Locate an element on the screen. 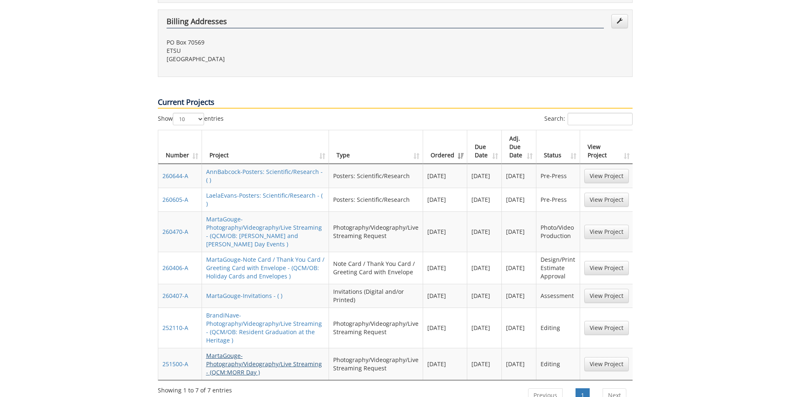 This screenshot has width=790, height=397. a: LaelaEvans-Posters: Scientific/Research - ( ) is located at coordinates (265, 200).